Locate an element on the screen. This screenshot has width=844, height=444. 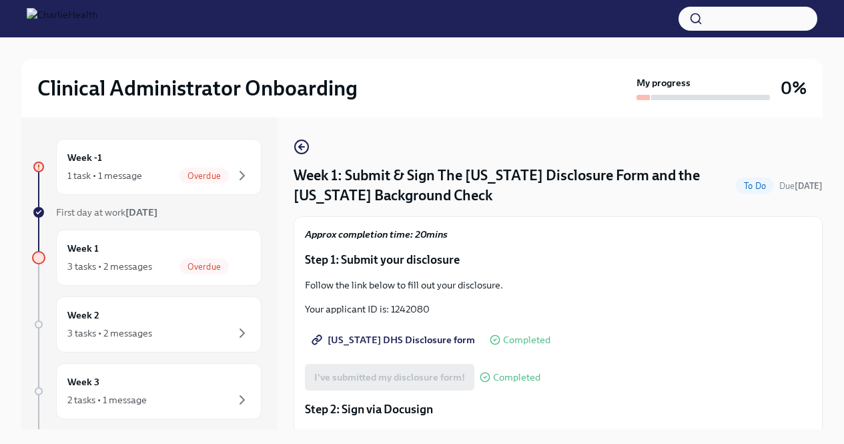
h6: Week -1 is located at coordinates (85, 157).